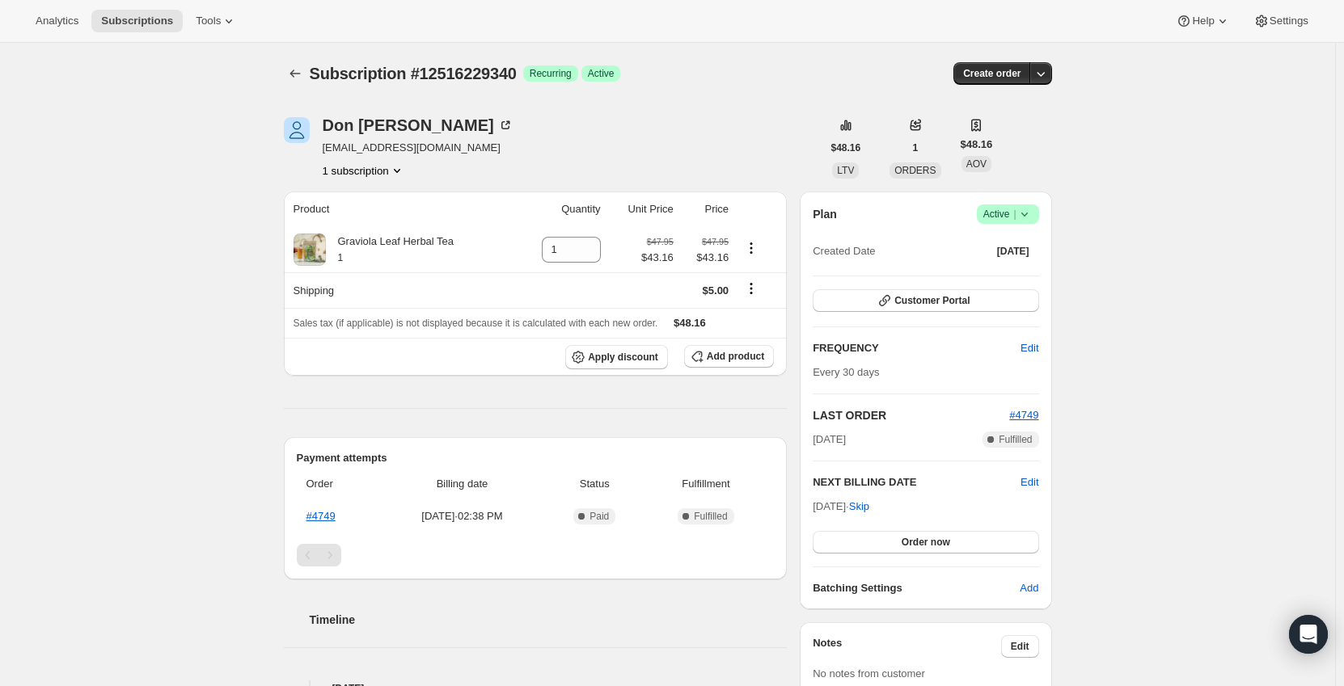  What do you see at coordinates (623, 357) in the screenshot?
I see `span: Apply discount` at bounding box center [623, 357].